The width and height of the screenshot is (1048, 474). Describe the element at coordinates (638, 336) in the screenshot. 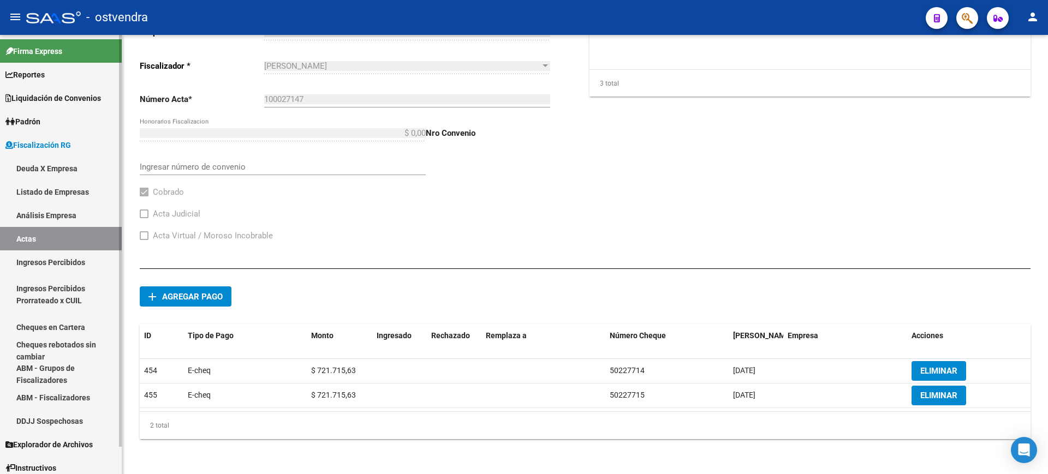

I see `span: Número Cheque` at that location.